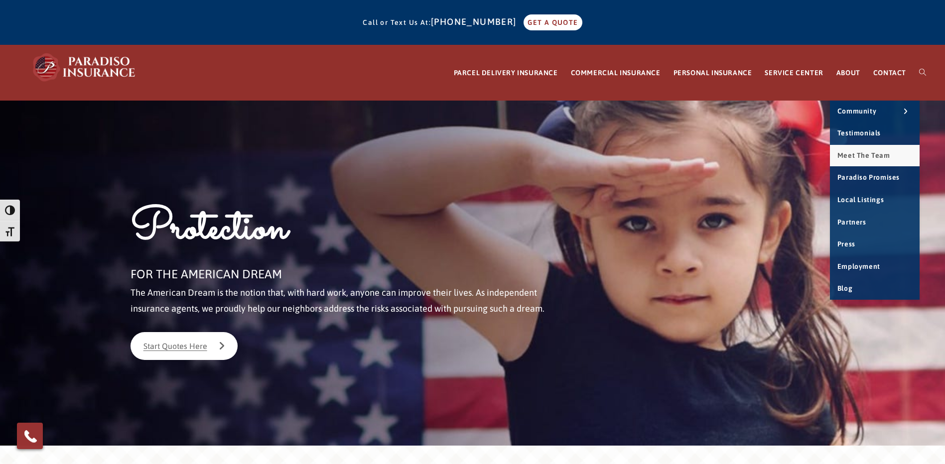 The image size is (945, 464). Describe the element at coordinates (30, 436) in the screenshot. I see `img: Phone icon` at that location.